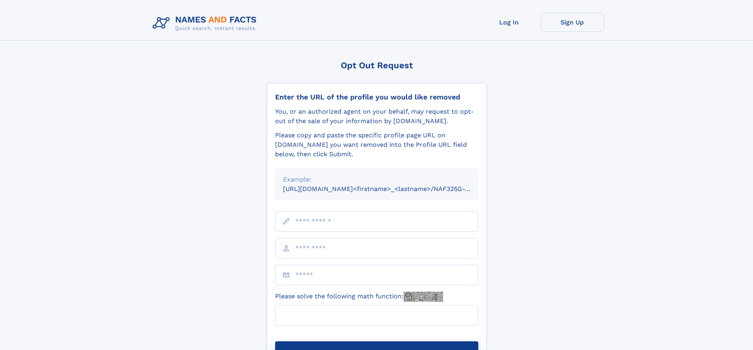  What do you see at coordinates (377, 65) in the screenshot?
I see `div: Opt Out Request` at bounding box center [377, 65].